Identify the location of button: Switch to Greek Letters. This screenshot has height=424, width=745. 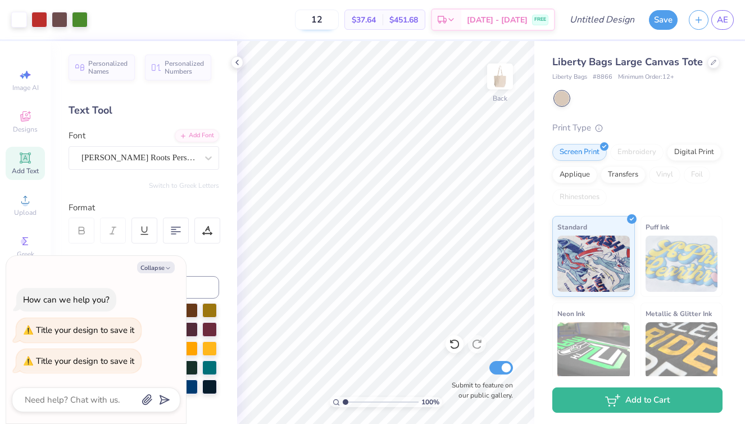
(184, 185).